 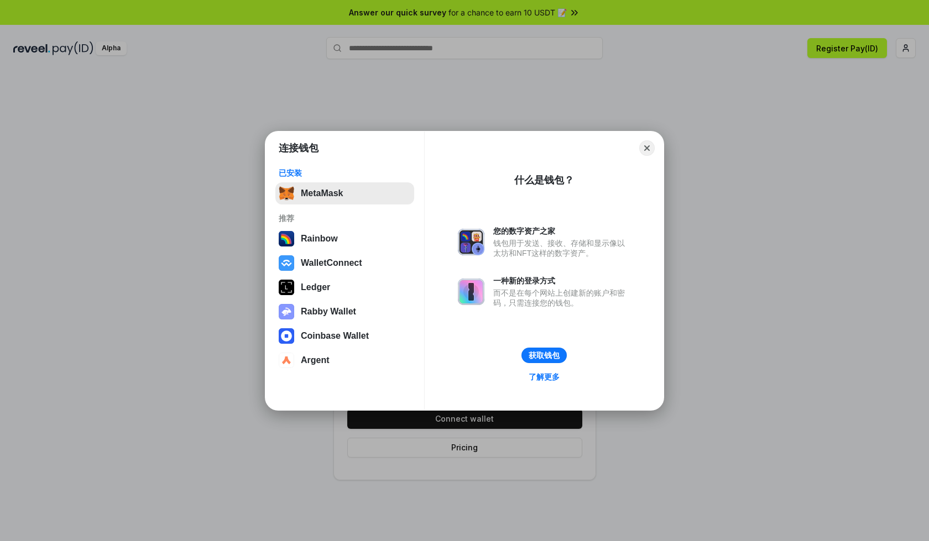 I want to click on div: 推荐, so click(x=344, y=218).